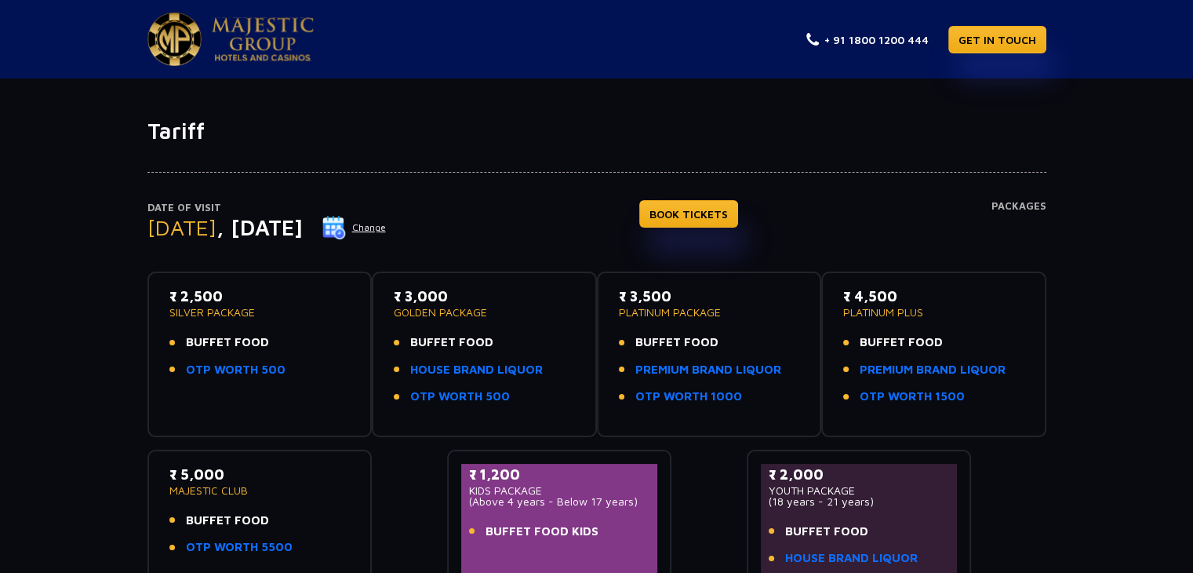  What do you see at coordinates (709, 312) in the screenshot?
I see `p: PLATINUM PACKAGE` at bounding box center [709, 312].